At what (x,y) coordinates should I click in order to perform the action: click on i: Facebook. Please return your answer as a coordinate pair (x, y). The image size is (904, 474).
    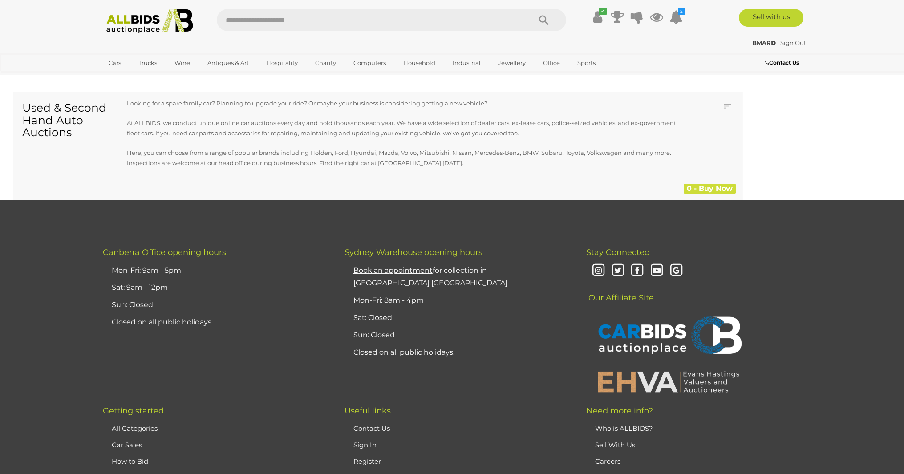
    Looking at the image, I should click on (637, 271).